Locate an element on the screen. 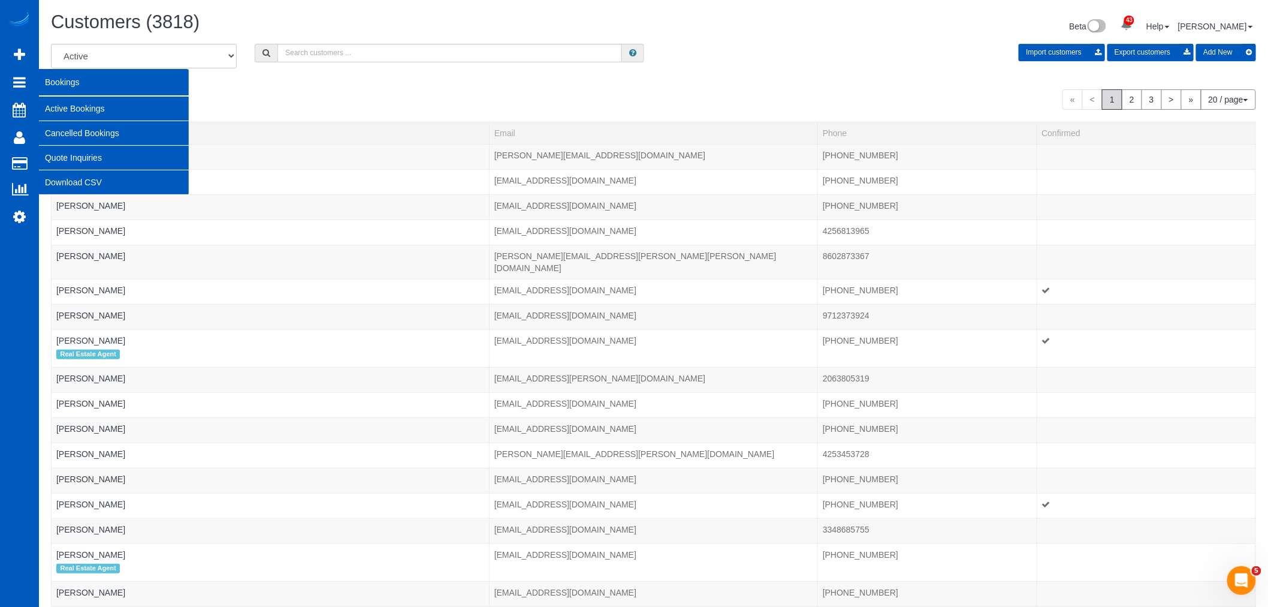  a: Help is located at coordinates (1158, 26).